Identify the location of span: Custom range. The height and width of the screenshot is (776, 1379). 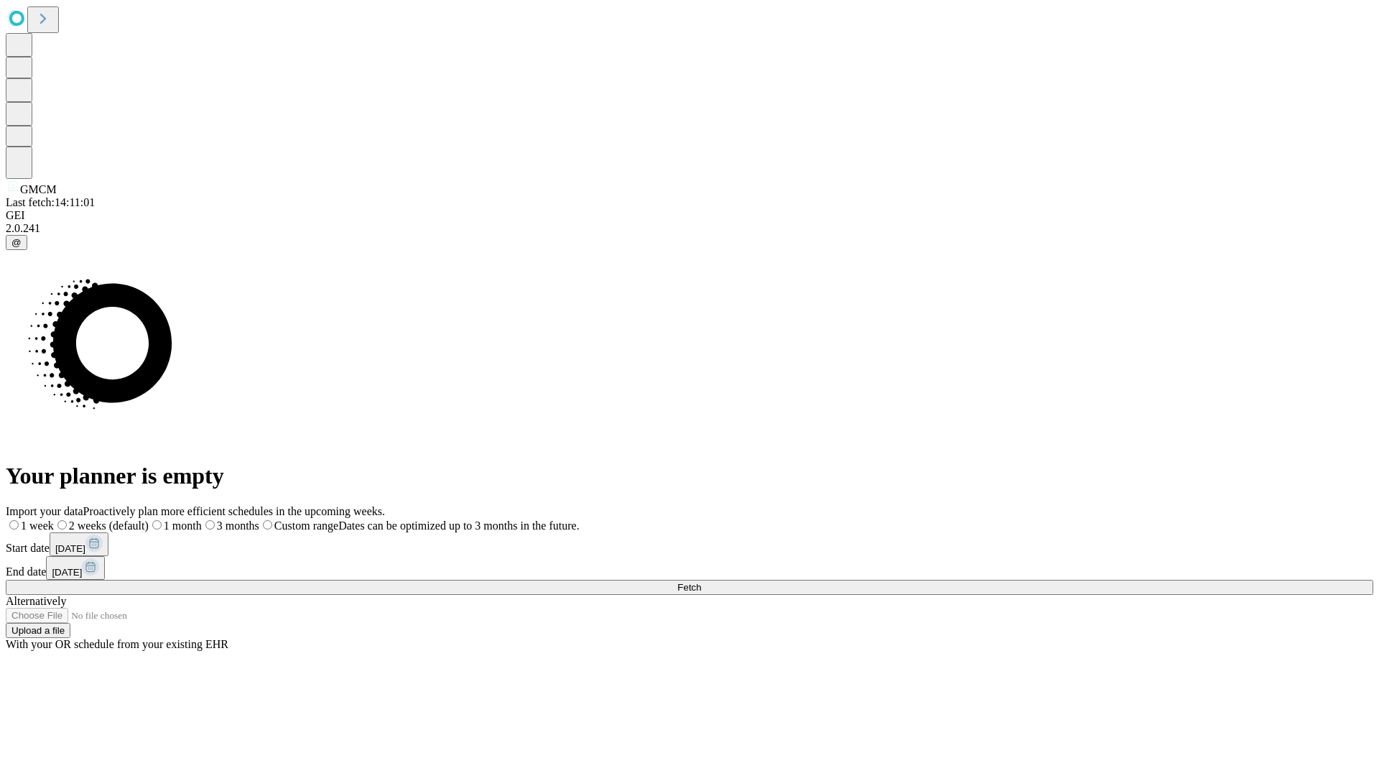
(306, 525).